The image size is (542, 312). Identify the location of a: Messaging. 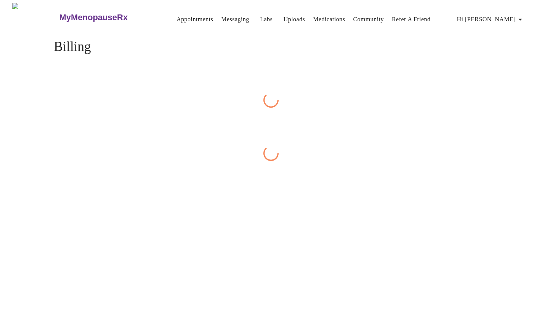
(235, 19).